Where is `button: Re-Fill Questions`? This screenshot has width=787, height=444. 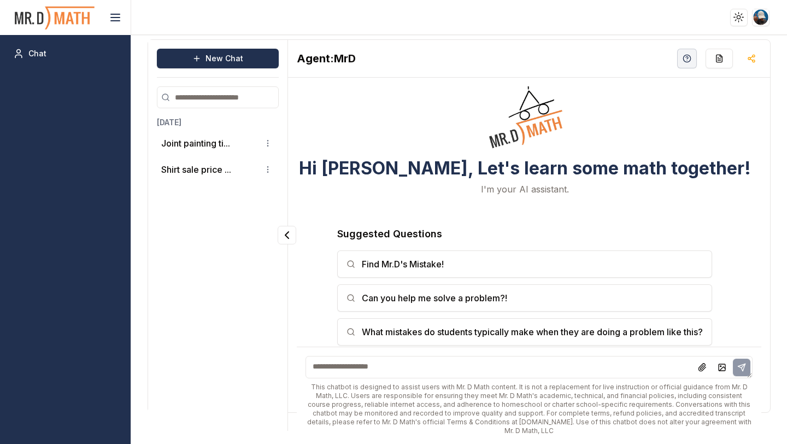 button: Re-Fill Questions is located at coordinates (719, 58).